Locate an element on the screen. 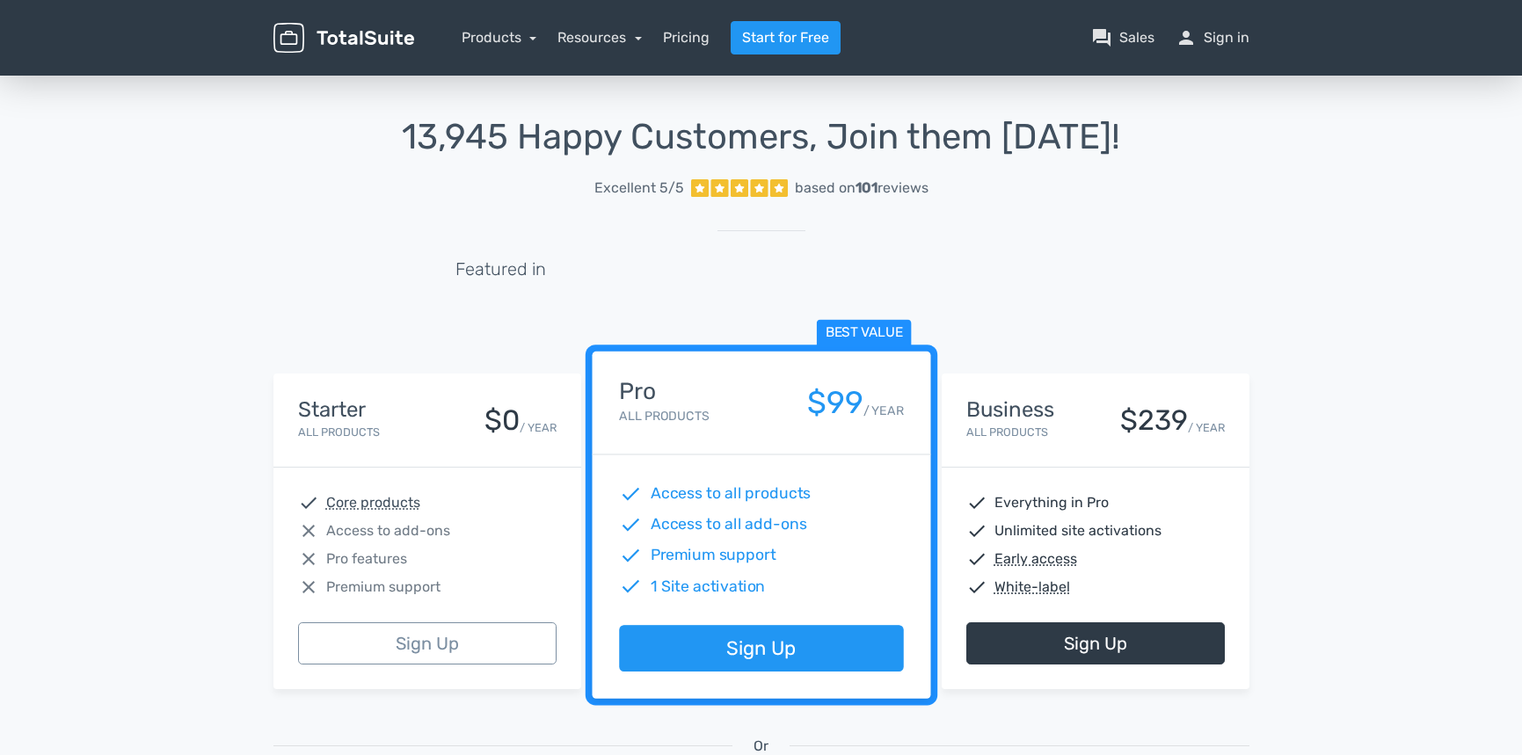  img: TotalSuite for WordPress is located at coordinates (344, 38).